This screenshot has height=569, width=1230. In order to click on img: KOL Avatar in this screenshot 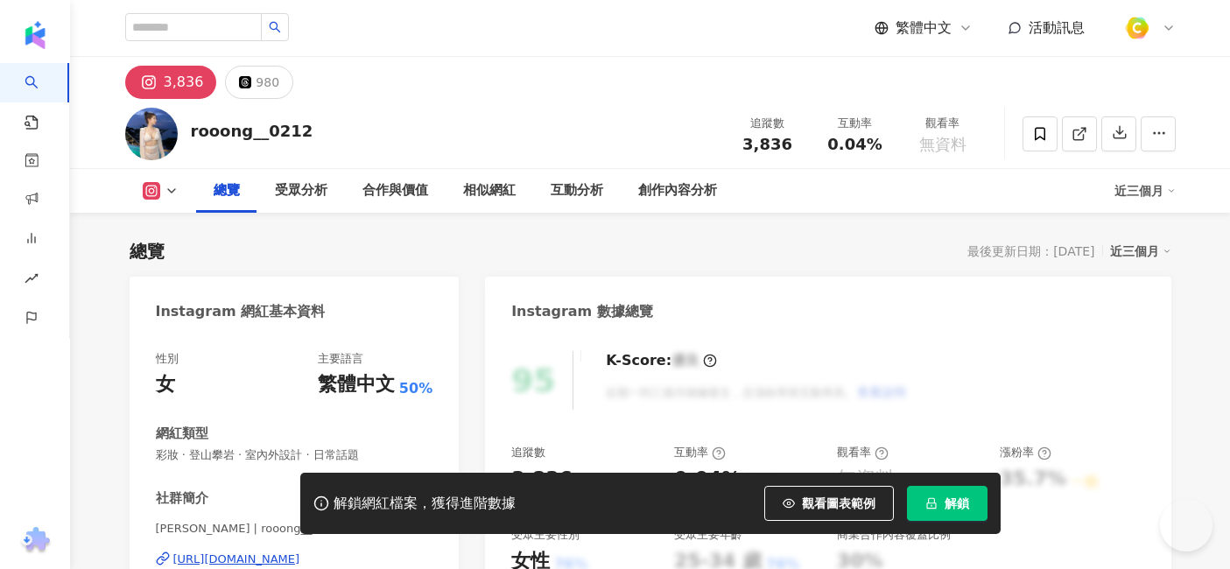, I will do `click(151, 134)`.